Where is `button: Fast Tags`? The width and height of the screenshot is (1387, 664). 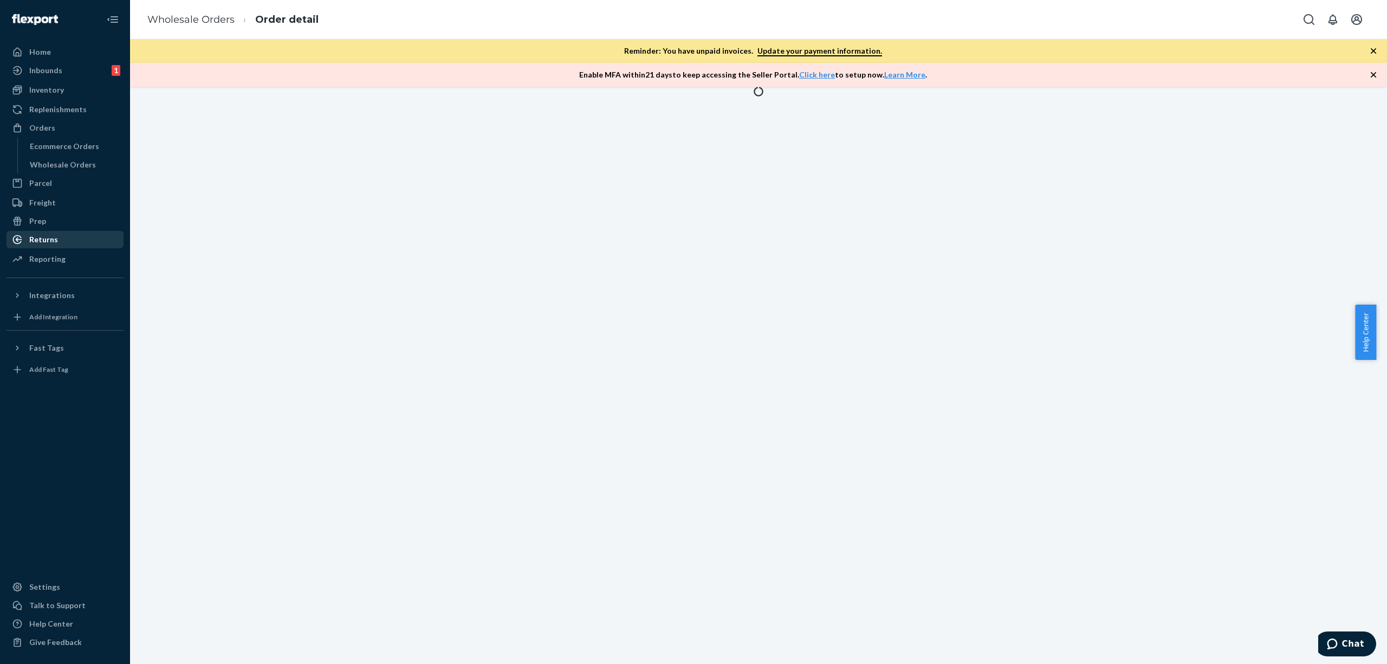 button: Fast Tags is located at coordinates (65, 348).